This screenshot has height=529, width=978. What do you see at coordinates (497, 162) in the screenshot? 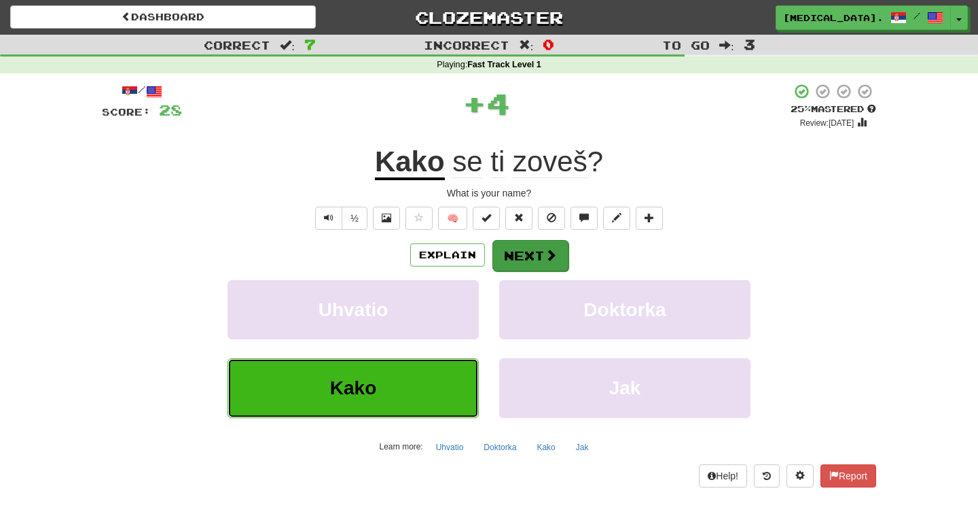
I see `span: ti` at bounding box center [497, 162].